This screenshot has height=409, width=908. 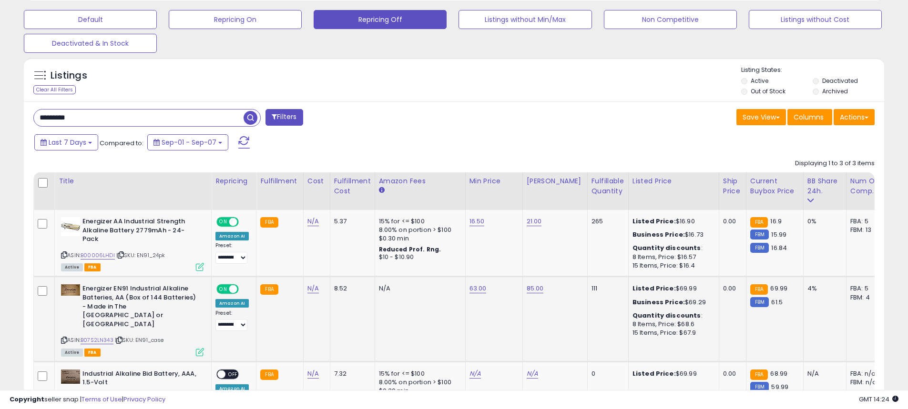 What do you see at coordinates (779, 248) in the screenshot?
I see `span: 16.84` at bounding box center [779, 248].